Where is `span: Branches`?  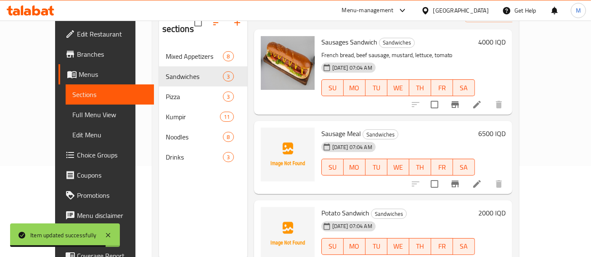 span: Branches is located at coordinates (112, 54).